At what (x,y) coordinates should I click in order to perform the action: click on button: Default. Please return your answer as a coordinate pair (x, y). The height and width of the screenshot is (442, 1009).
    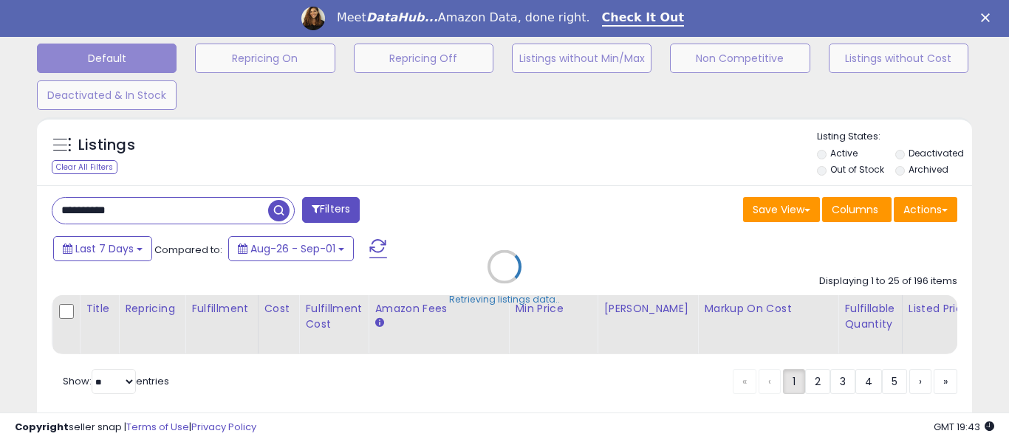
    Looking at the image, I should click on (106, 58).